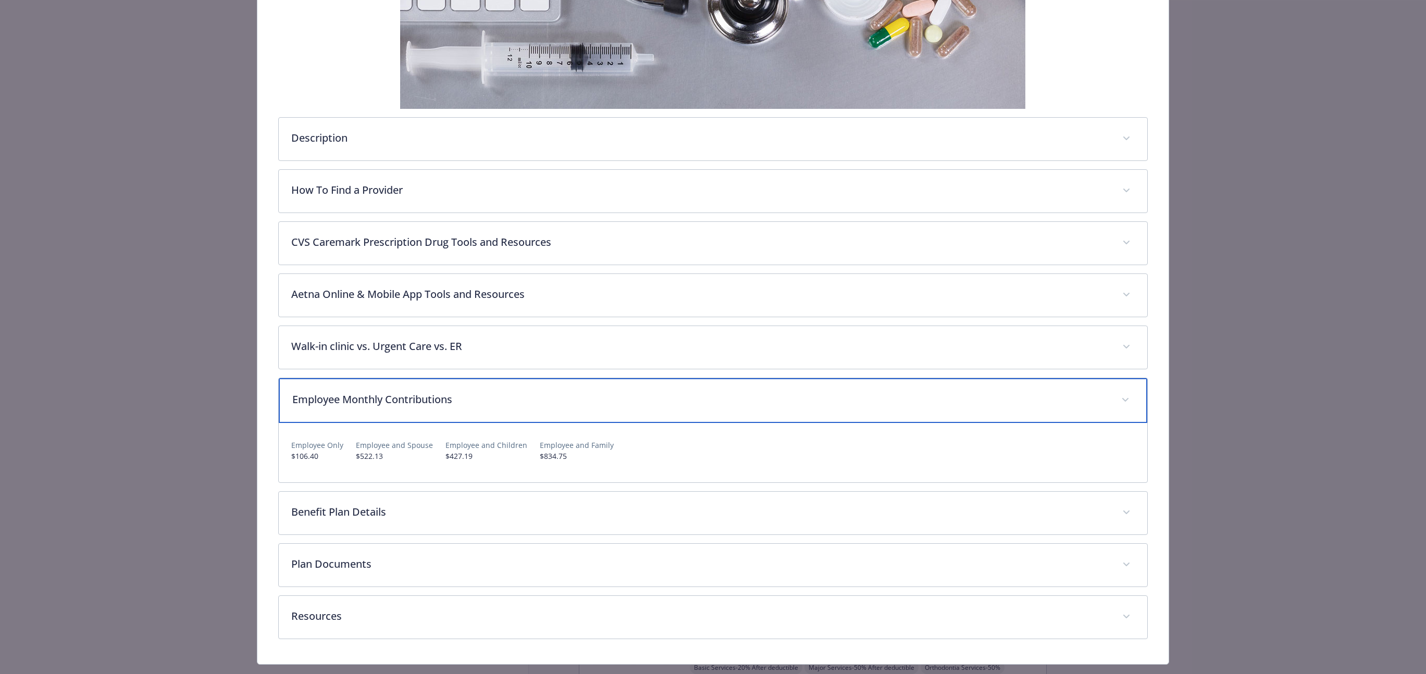 The height and width of the screenshot is (674, 1426). Describe the element at coordinates (394, 445) in the screenshot. I see `p: Employee and Spouse` at that location.